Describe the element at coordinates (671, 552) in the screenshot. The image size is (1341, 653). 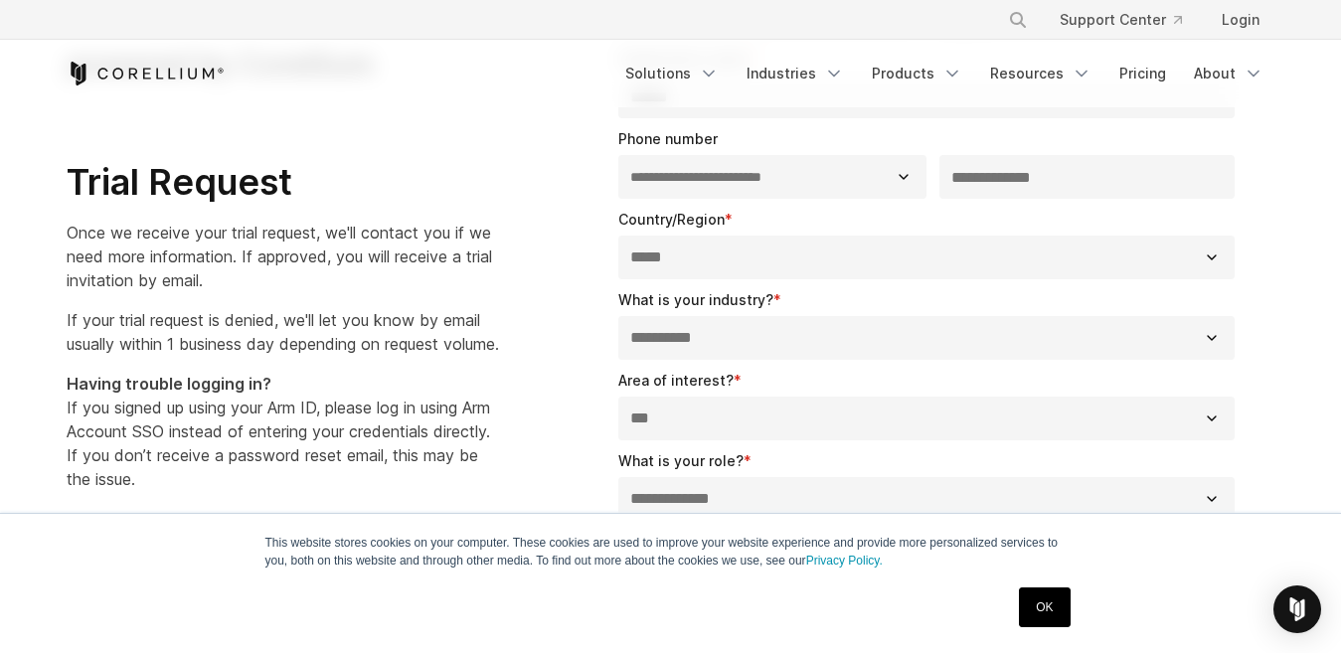
I see `p: This website stores cookies on your computer. These cookies are used to improve your website expe...` at that location.